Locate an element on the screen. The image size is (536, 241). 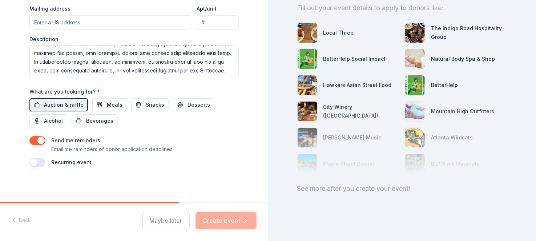
div: BetterHelp is located at coordinates (444, 85).